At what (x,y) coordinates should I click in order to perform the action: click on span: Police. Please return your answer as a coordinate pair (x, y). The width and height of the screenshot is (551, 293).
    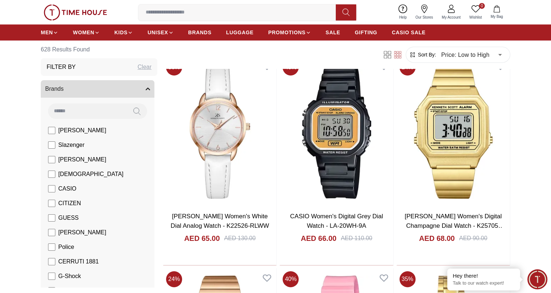
    Looking at the image, I should click on (66, 247).